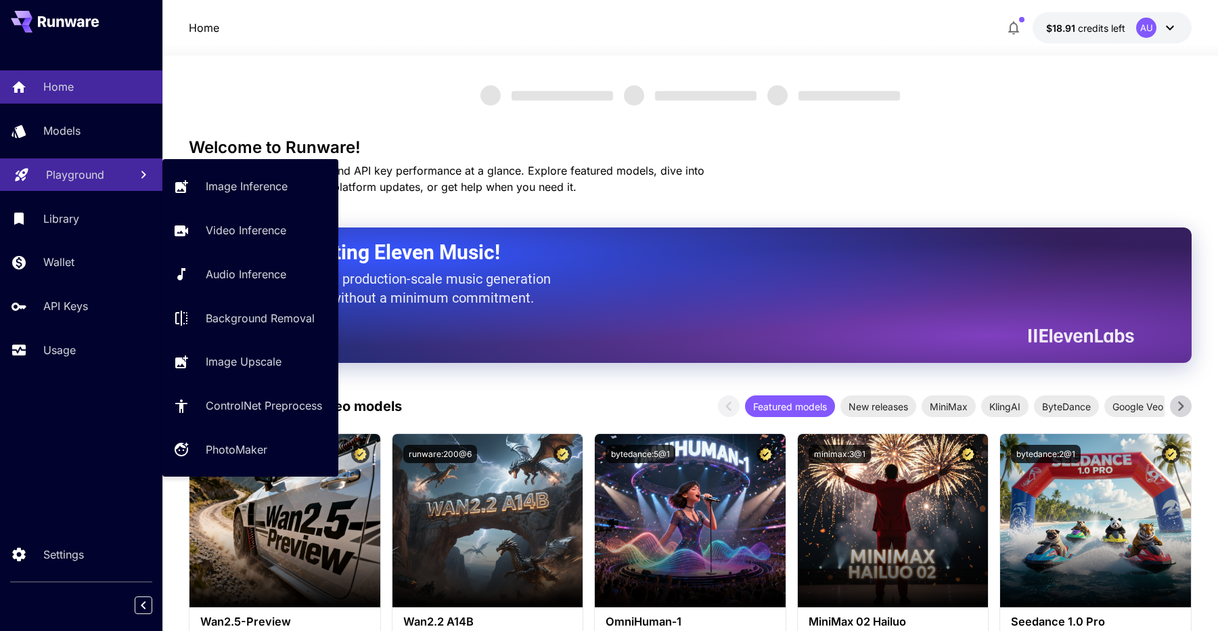  Describe the element at coordinates (1102, 28) in the screenshot. I see `span: credits left` at that location.